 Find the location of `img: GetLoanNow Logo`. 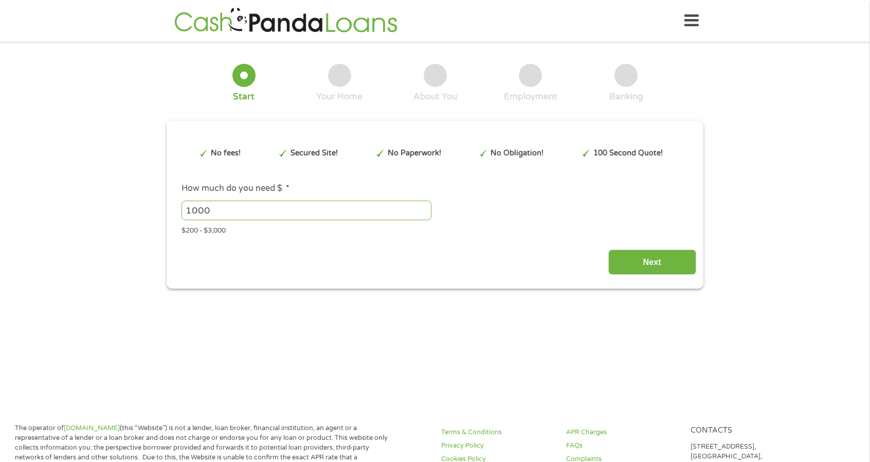

img: GetLoanNow Logo is located at coordinates (286, 21).